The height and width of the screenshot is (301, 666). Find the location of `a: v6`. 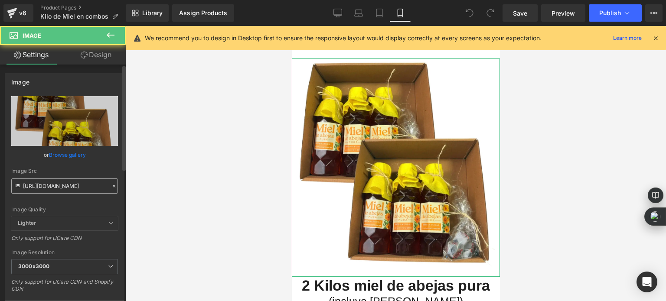

a: v6 is located at coordinates (18, 13).